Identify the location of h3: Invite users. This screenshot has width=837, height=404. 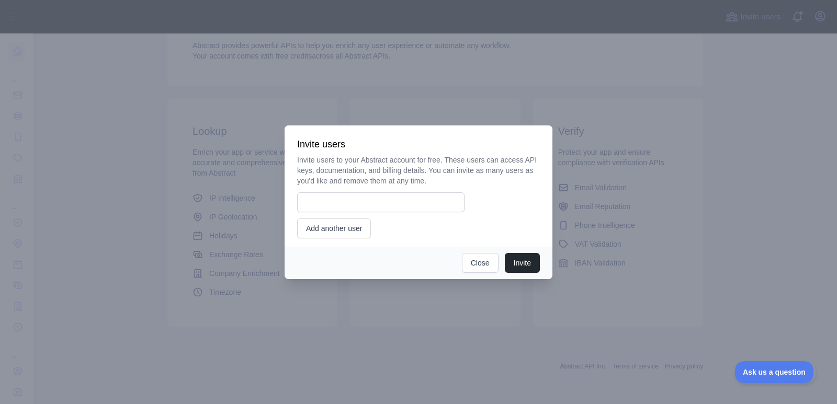
(418, 144).